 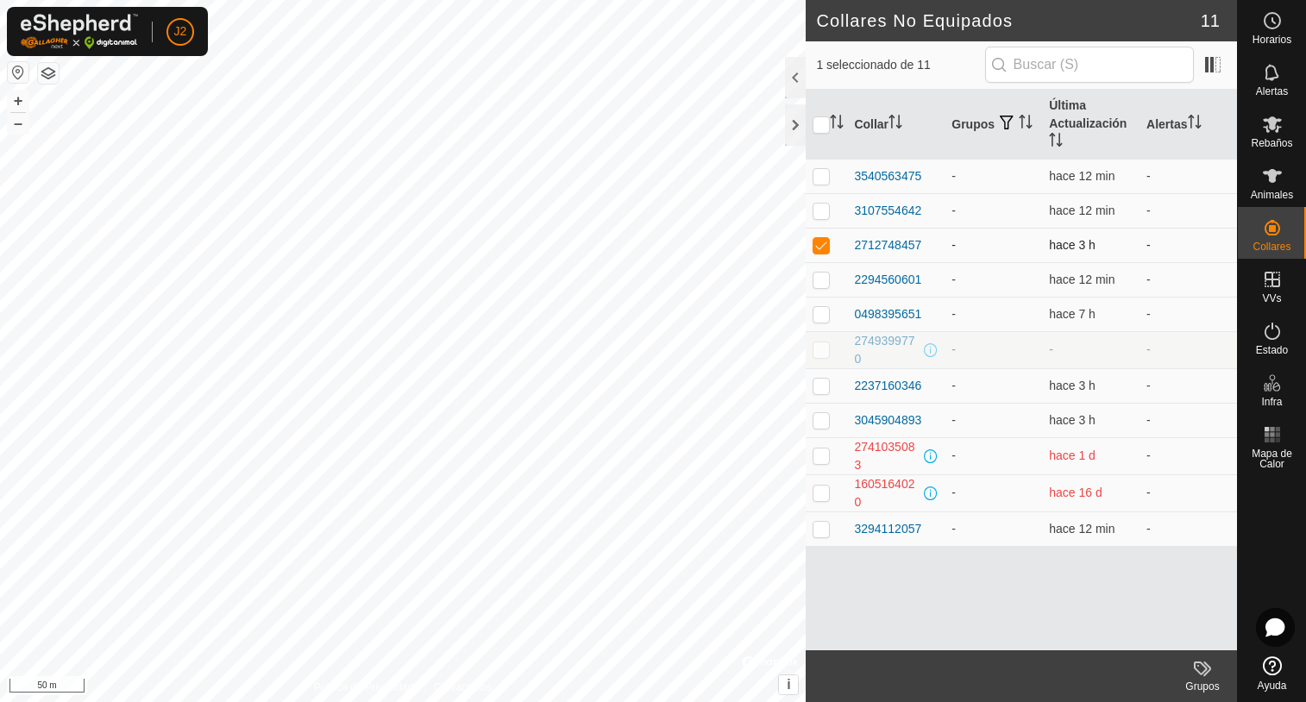 I want to click on span: 1 seleccionado de 11, so click(x=900, y=65).